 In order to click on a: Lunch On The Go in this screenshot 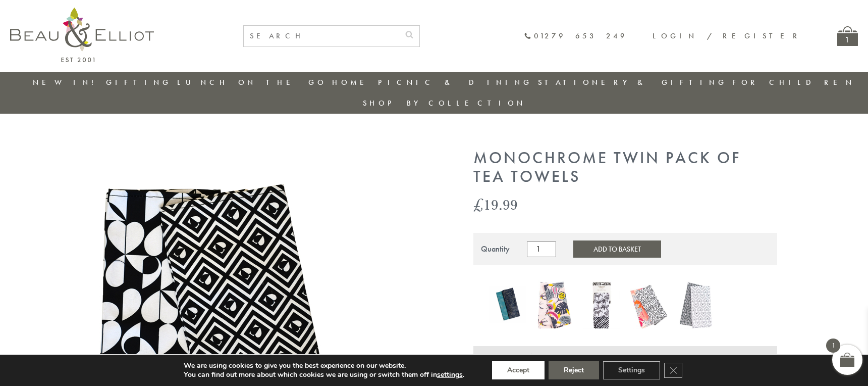, I will do `click(252, 82)`.